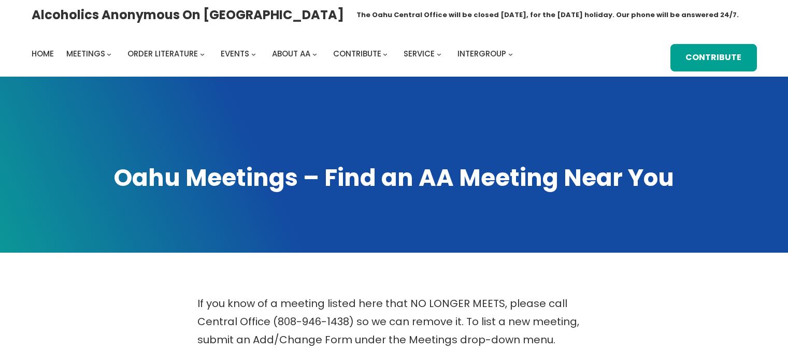 This screenshot has width=788, height=364. What do you see at coordinates (385, 54) in the screenshot?
I see `button: Contribute submenu` at bounding box center [385, 54].